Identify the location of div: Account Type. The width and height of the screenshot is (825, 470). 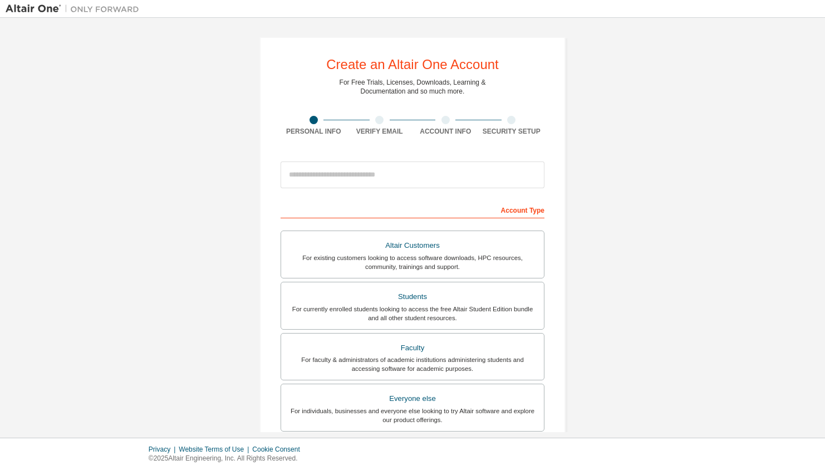
(412, 209).